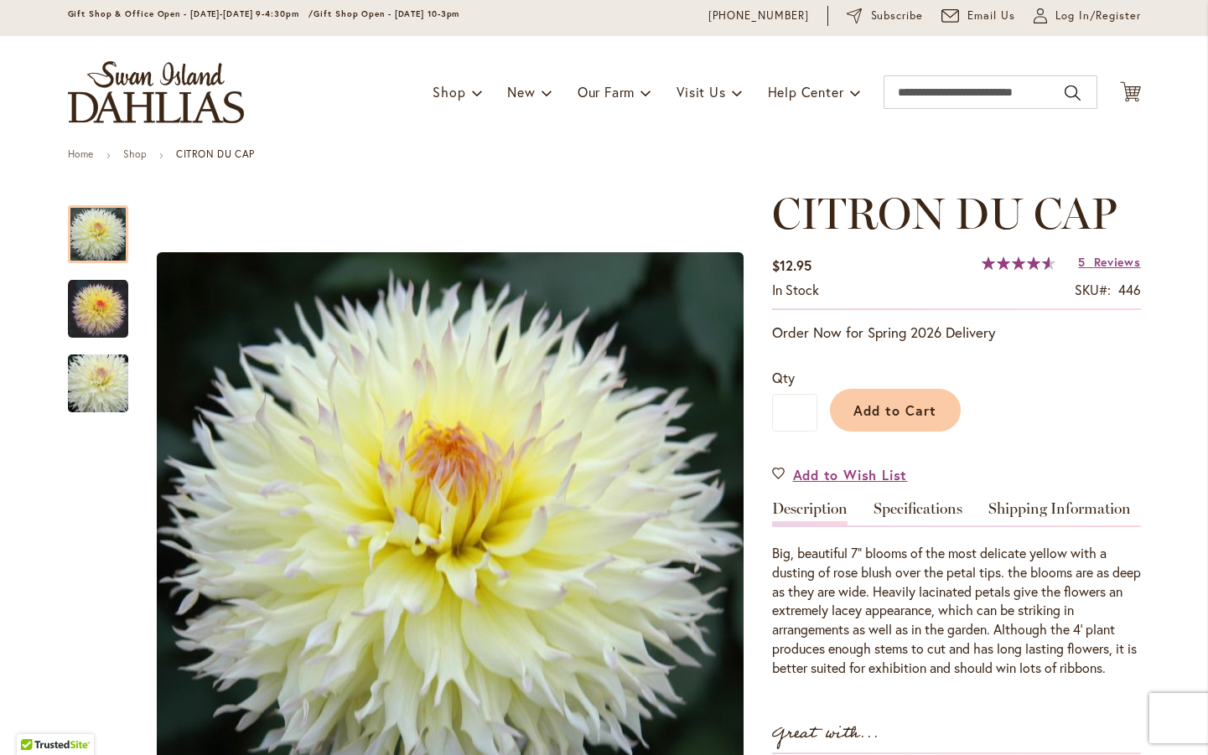 This screenshot has height=755, width=1208. What do you see at coordinates (1092, 289) in the screenshot?
I see `strong: SKU` at bounding box center [1092, 289].